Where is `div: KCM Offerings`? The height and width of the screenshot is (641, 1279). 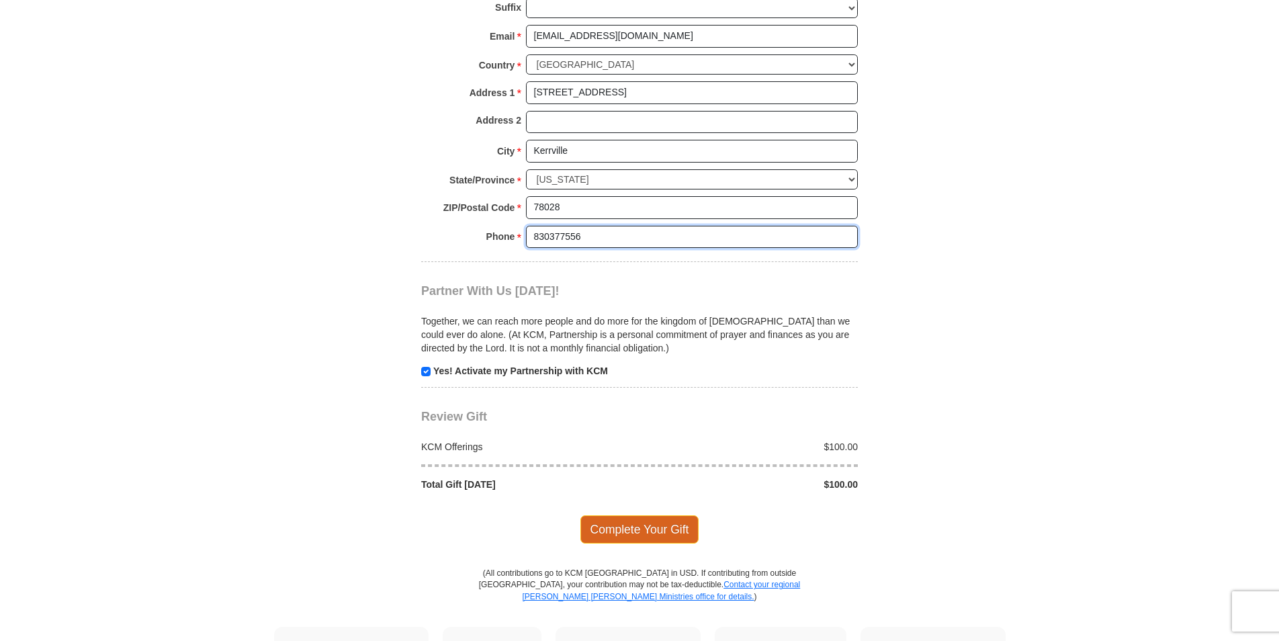 div: KCM Offerings is located at coordinates (527, 447).